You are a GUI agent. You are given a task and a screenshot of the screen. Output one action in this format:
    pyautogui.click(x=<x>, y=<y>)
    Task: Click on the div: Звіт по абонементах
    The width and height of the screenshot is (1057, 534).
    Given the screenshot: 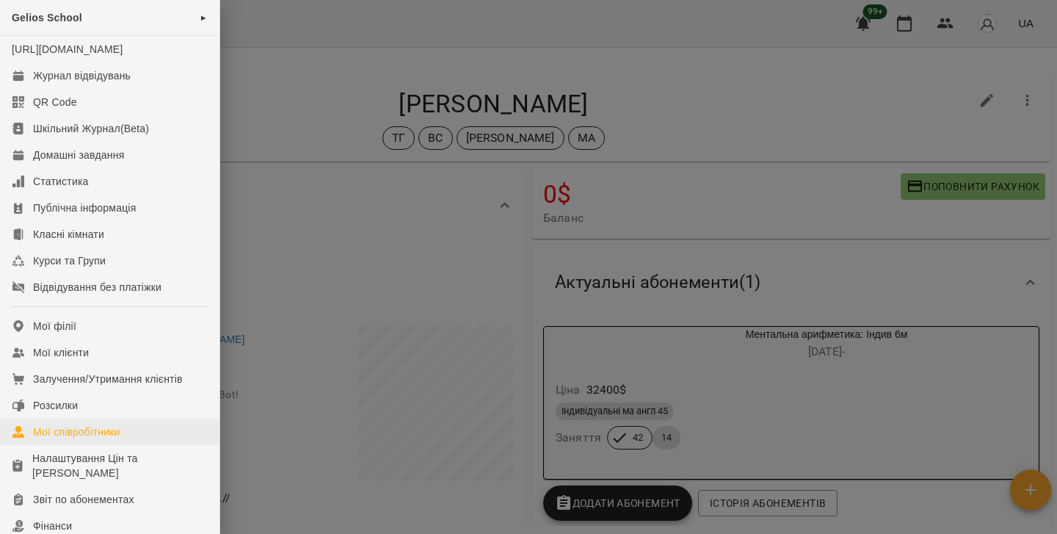 What is the action you would take?
    pyautogui.click(x=84, y=499)
    